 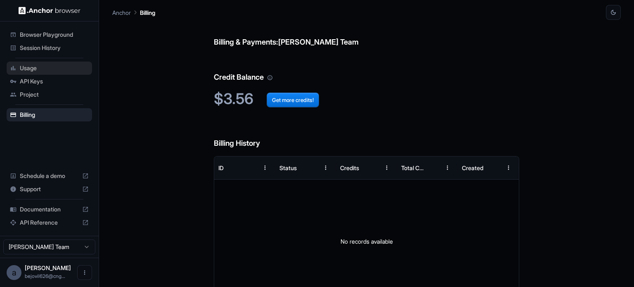 What do you see at coordinates (49, 209) in the screenshot?
I see `div: Documentation` at bounding box center [49, 209].